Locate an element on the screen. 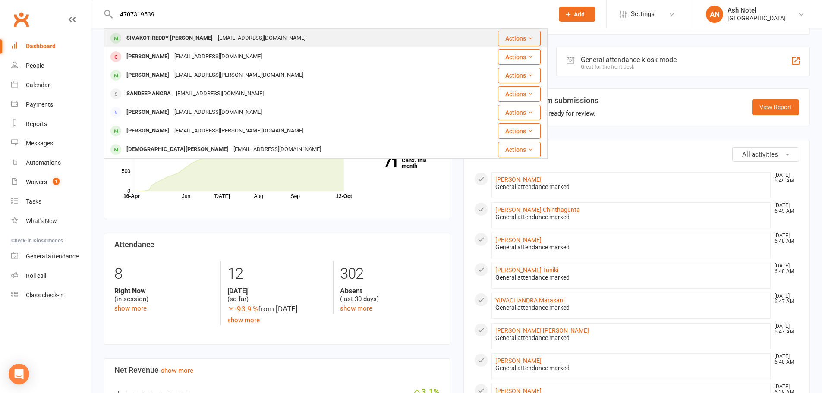  a: Messages is located at coordinates (51, 143).